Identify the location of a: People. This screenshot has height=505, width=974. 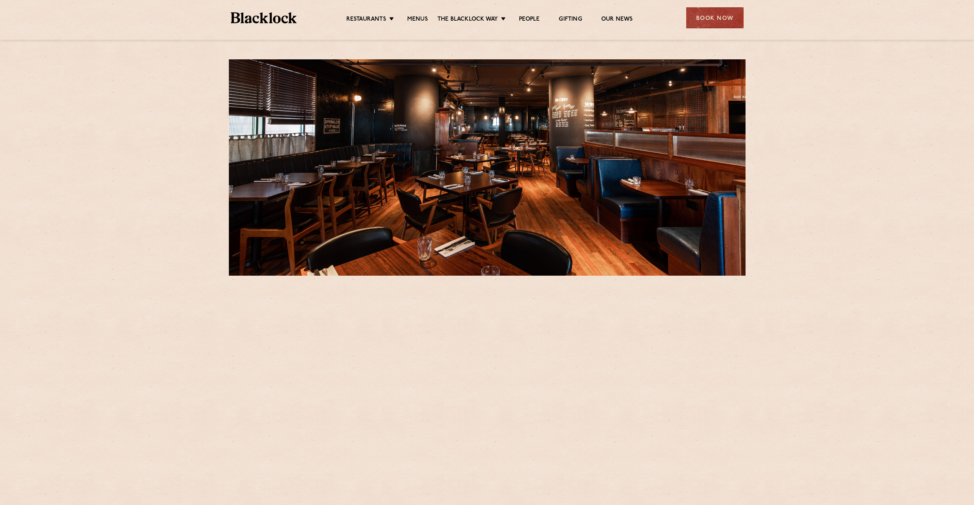
(530, 20).